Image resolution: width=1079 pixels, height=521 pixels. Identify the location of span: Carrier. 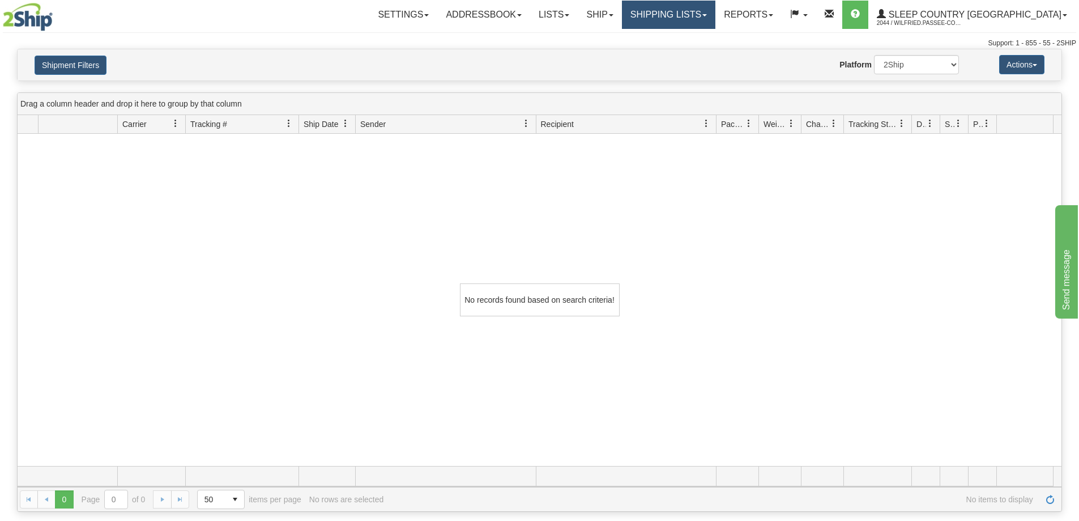
(134, 124).